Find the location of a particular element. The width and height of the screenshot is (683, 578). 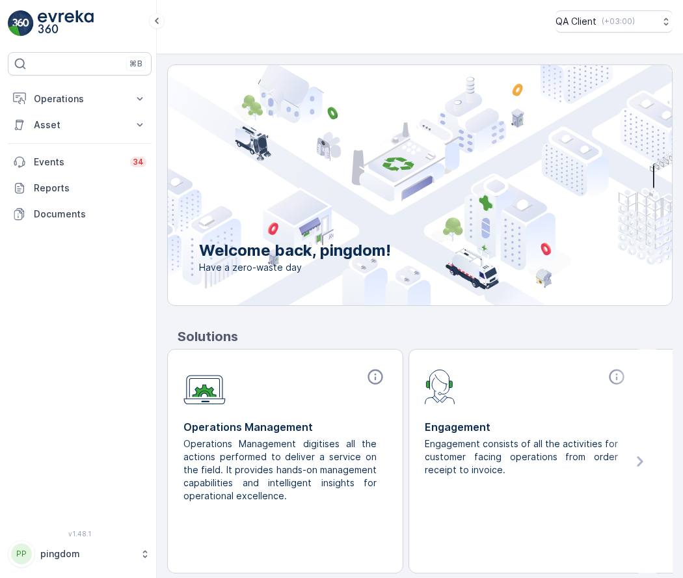

img: logo_light-DOdMpM7g.png is located at coordinates (66, 23).